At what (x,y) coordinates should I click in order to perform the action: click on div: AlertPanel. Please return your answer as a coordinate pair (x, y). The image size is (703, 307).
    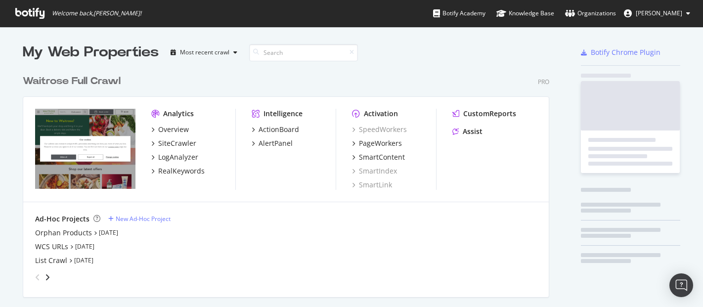
    Looking at the image, I should click on (275, 143).